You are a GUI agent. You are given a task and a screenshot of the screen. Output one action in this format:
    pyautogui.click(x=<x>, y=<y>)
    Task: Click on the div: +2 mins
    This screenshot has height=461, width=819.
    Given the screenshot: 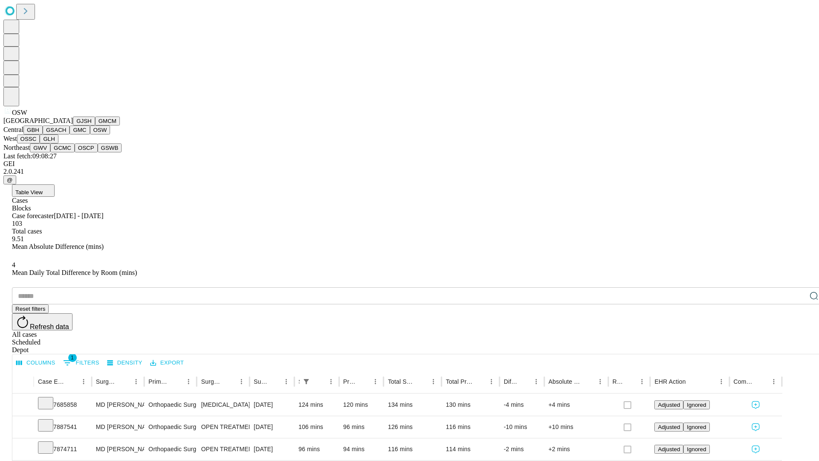 What is the action you would take?
    pyautogui.click(x=576, y=449)
    